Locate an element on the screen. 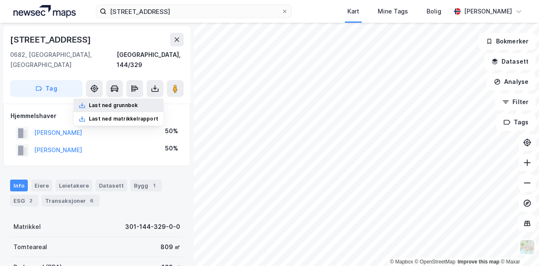  button: Analyse is located at coordinates (512, 82).